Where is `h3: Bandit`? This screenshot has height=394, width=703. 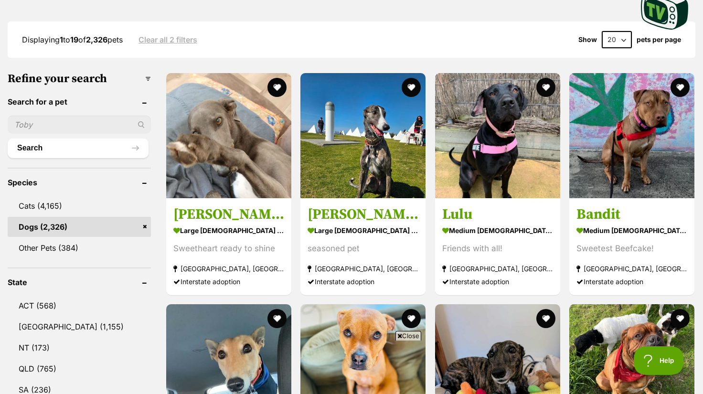 h3: Bandit is located at coordinates (632, 215).